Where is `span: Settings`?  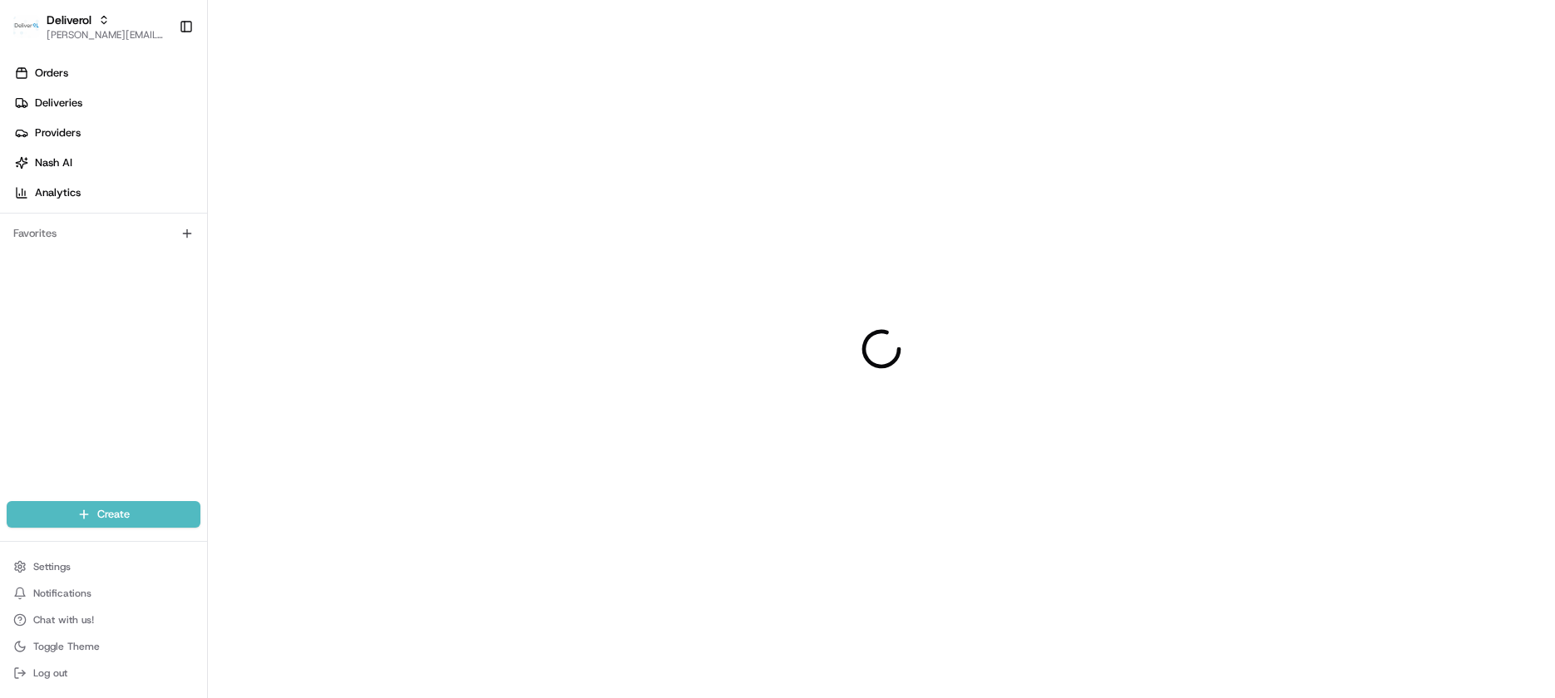
span: Settings is located at coordinates (52, 567).